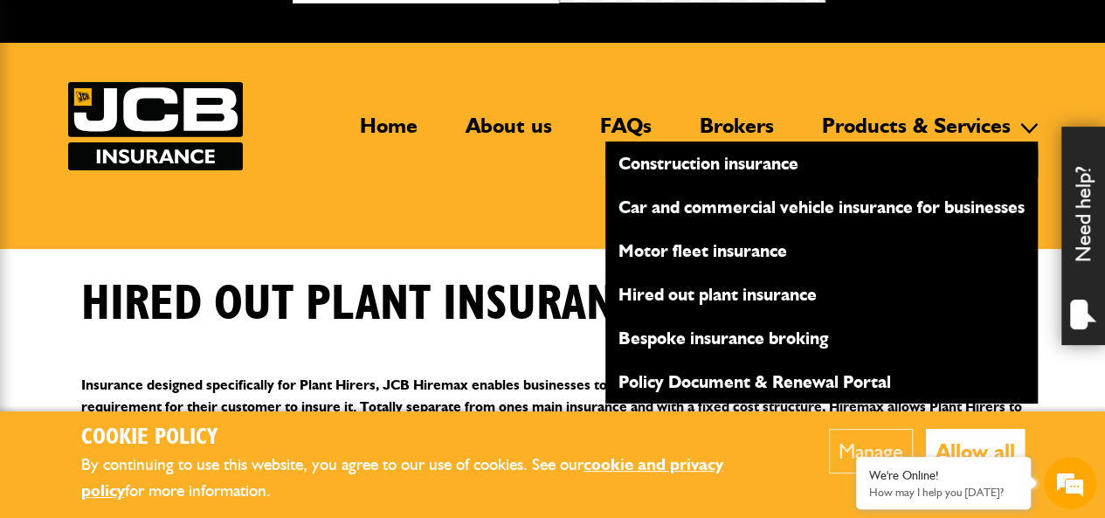 The height and width of the screenshot is (518, 1105). I want to click on textarea: Type your message and hit 'Enter', so click(170, 347).